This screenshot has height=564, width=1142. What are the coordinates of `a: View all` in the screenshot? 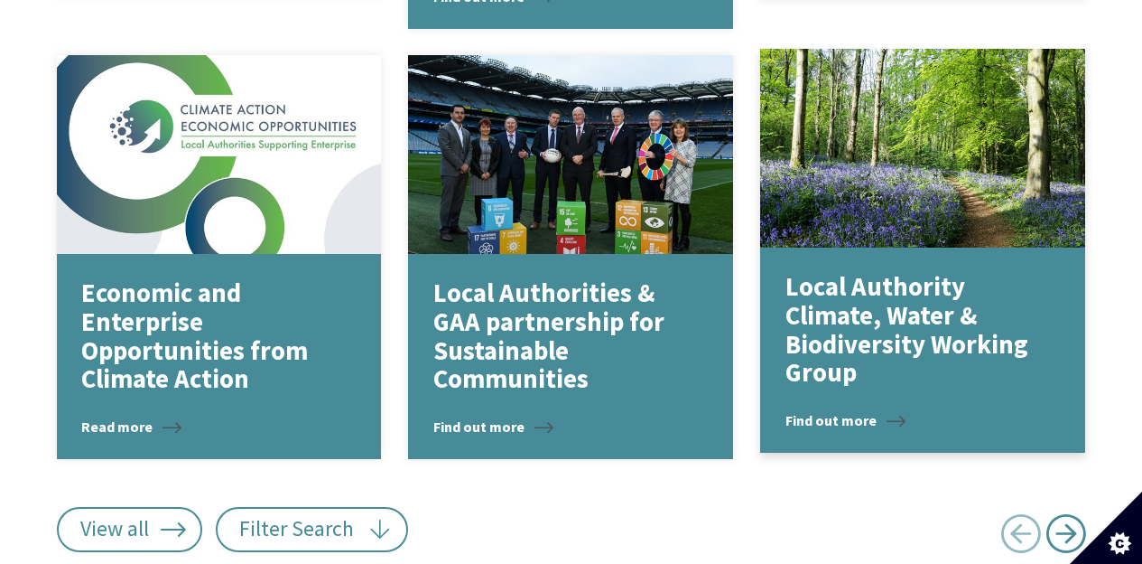 It's located at (130, 529).